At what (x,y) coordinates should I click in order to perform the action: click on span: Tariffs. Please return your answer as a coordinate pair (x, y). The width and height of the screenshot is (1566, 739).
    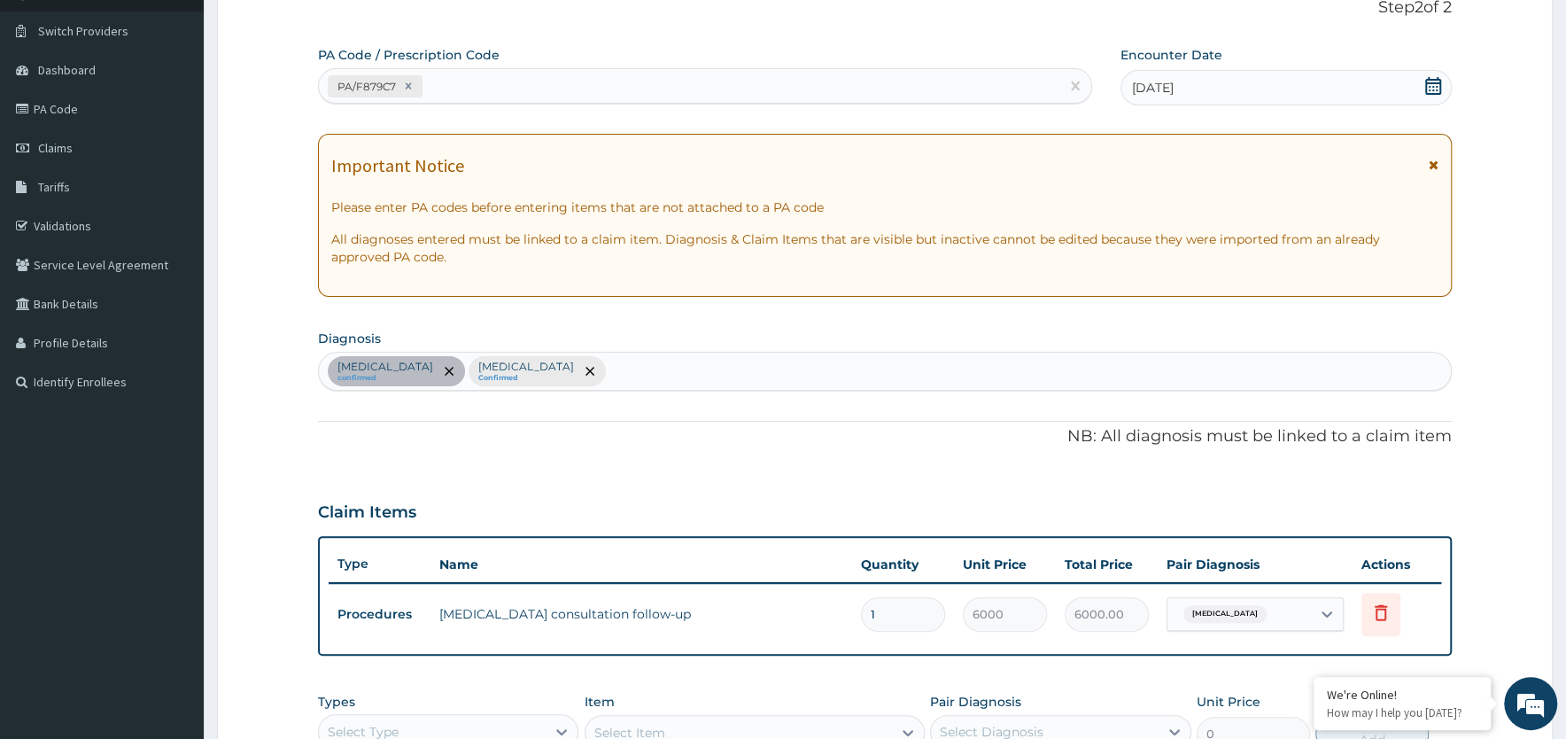
    Looking at the image, I should click on (54, 187).